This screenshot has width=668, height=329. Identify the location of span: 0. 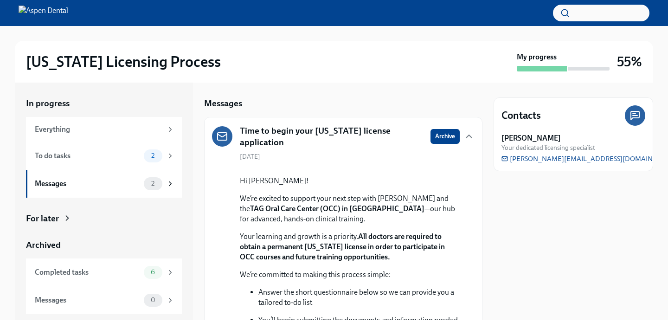
(153, 300).